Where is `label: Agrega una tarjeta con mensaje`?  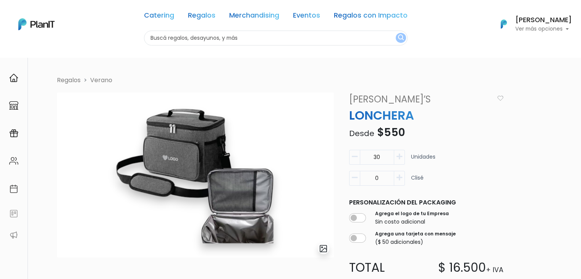
label: Agrega una tarjeta con mensaje is located at coordinates (415, 234).